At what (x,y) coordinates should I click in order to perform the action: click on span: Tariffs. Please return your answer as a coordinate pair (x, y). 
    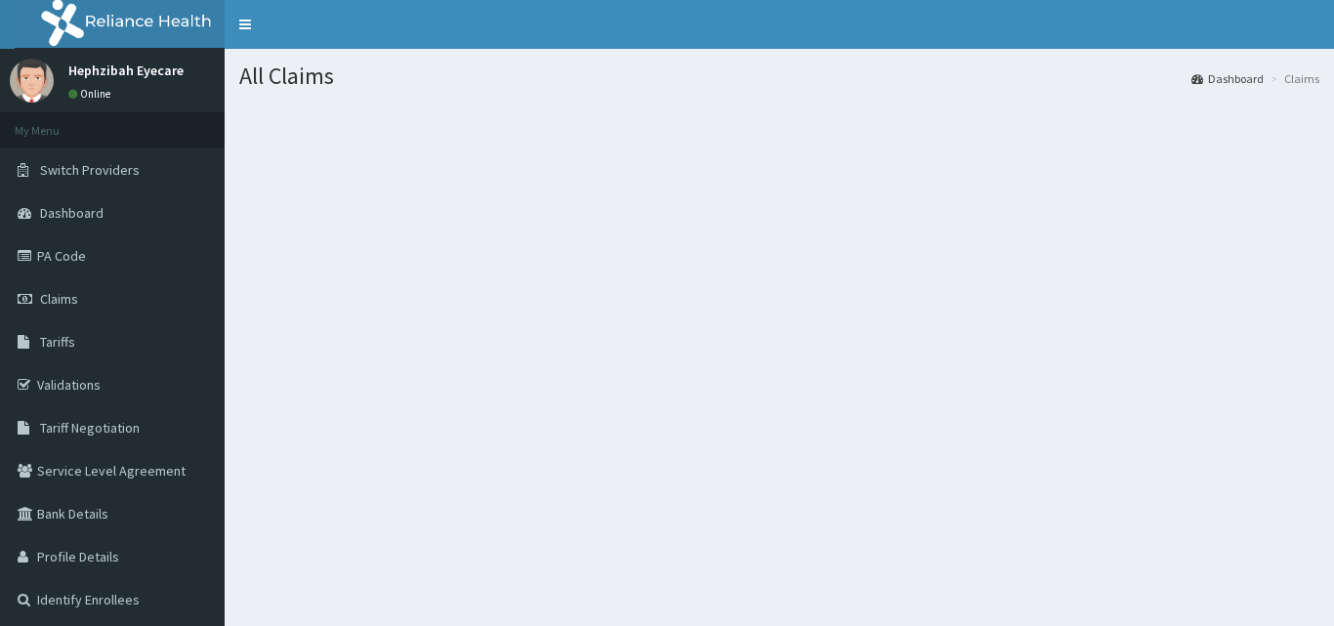
    Looking at the image, I should click on (58, 342).